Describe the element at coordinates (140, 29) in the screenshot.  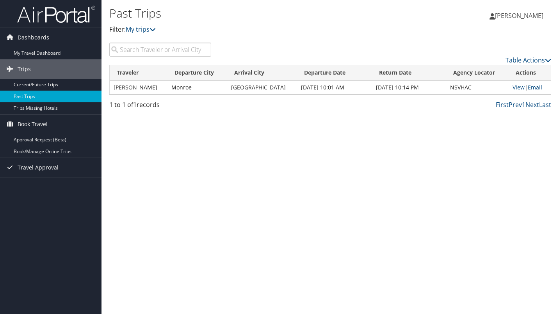
I see `a: My trips` at that location.